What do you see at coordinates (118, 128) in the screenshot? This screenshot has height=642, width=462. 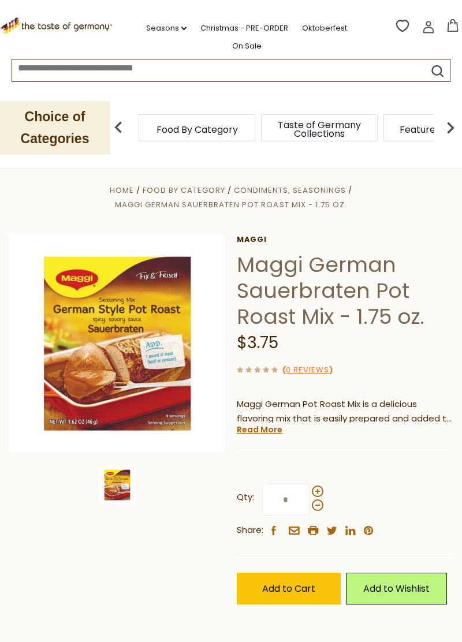 I see `img: previous arrow` at bounding box center [118, 128].